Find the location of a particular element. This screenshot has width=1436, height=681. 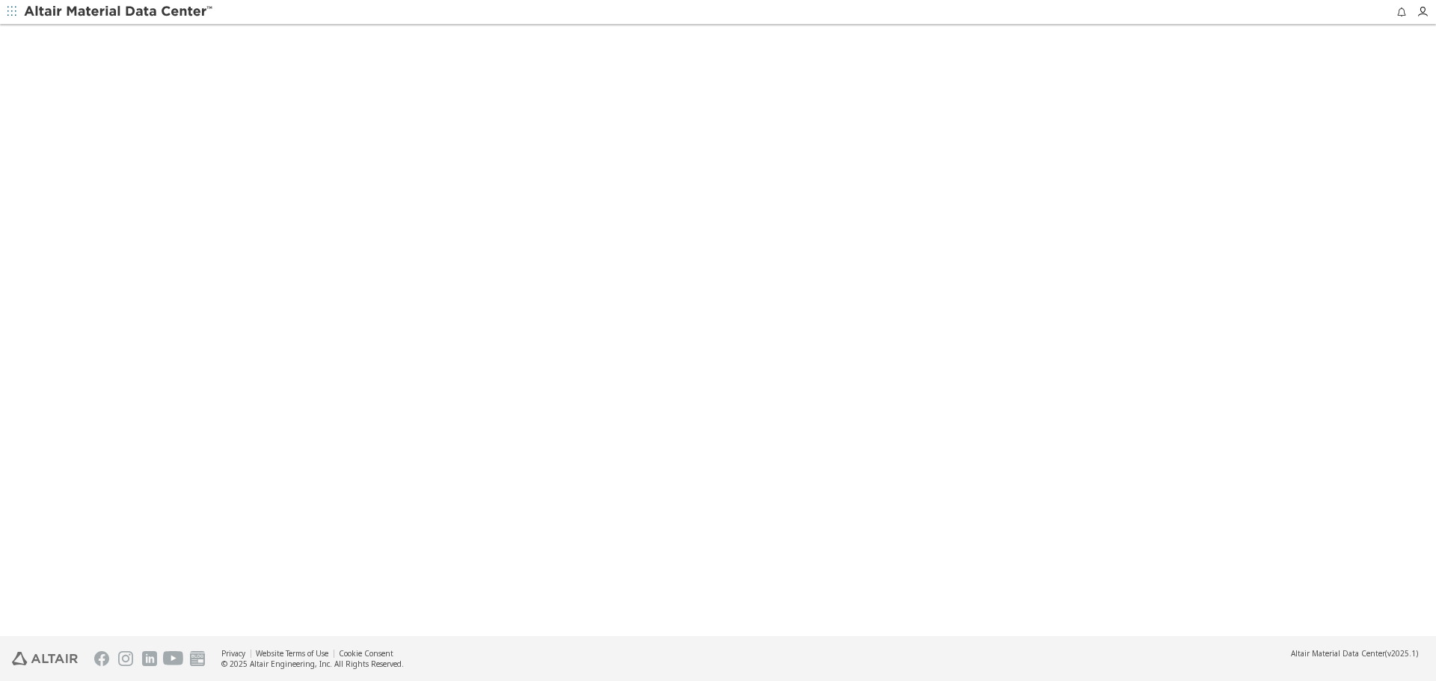

div: (v2025.1) is located at coordinates (1355, 654).